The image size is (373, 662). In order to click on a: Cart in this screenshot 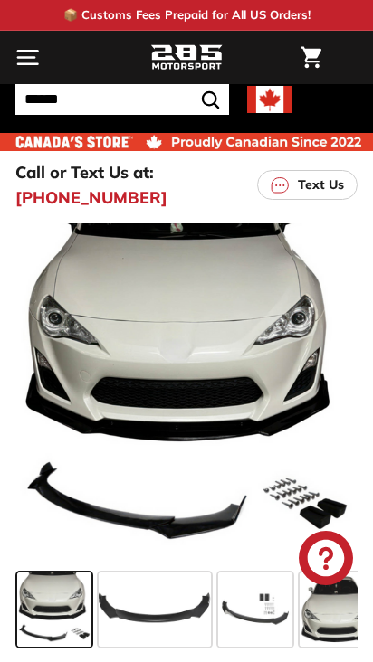, I will do `click(310, 57)`.